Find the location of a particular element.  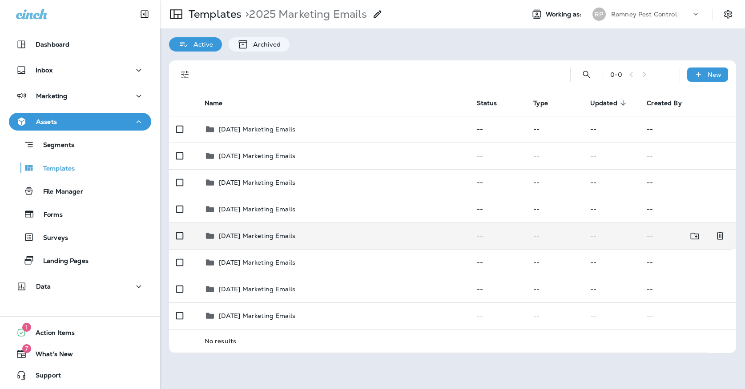

button: 1Action Items is located at coordinates (80, 333).